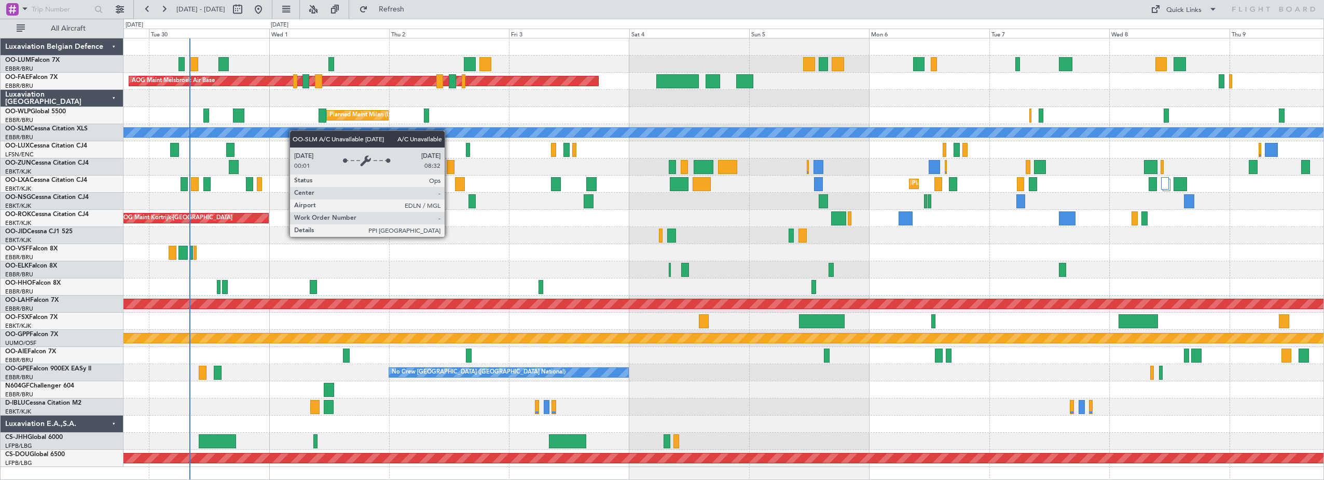 The image size is (1324, 480). I want to click on a: N604GFChallenger 604, so click(39, 386).